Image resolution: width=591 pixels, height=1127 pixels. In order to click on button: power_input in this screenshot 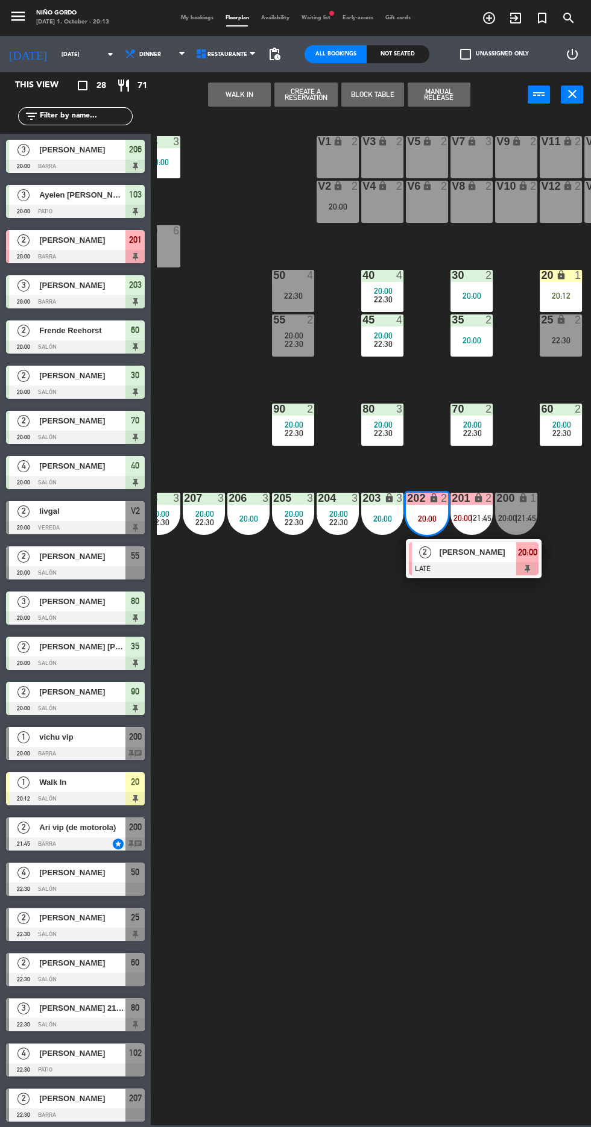, I will do `click(538, 95)`.